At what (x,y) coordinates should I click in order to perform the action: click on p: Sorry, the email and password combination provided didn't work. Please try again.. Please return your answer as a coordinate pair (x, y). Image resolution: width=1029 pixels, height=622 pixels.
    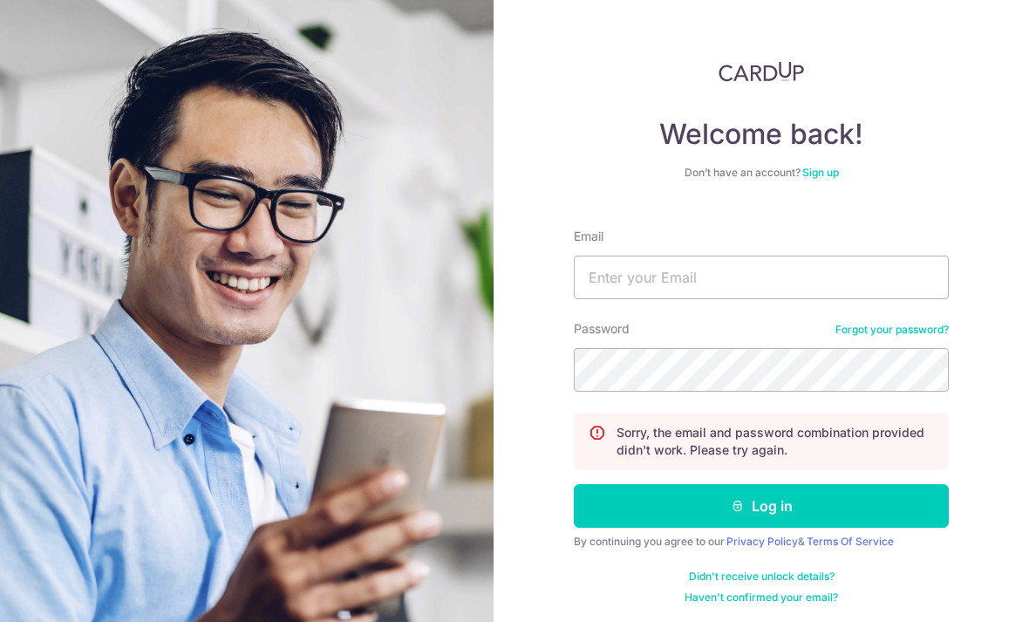
    Looking at the image, I should click on (775, 441).